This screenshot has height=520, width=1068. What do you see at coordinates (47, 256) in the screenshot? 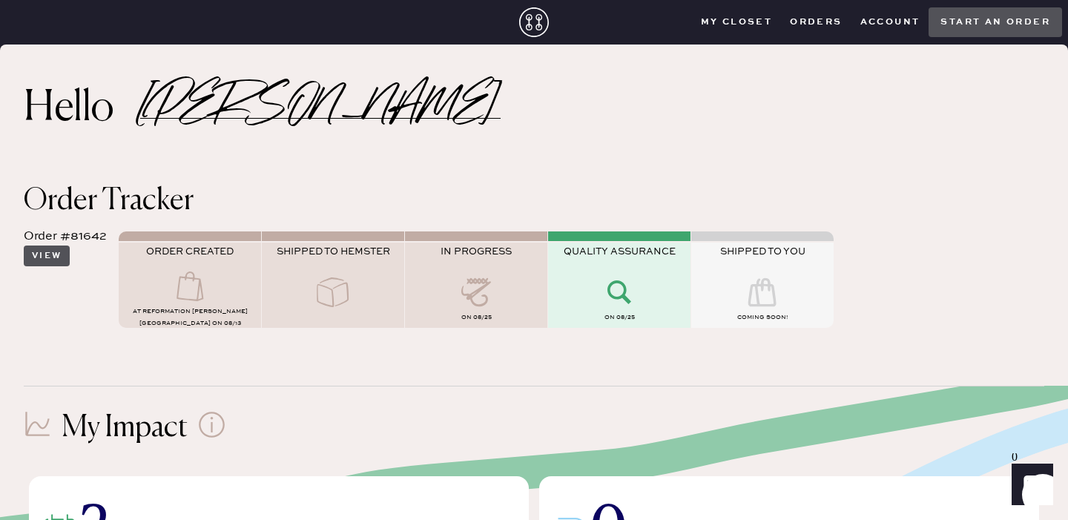
I see `button: View` at bounding box center [47, 256].